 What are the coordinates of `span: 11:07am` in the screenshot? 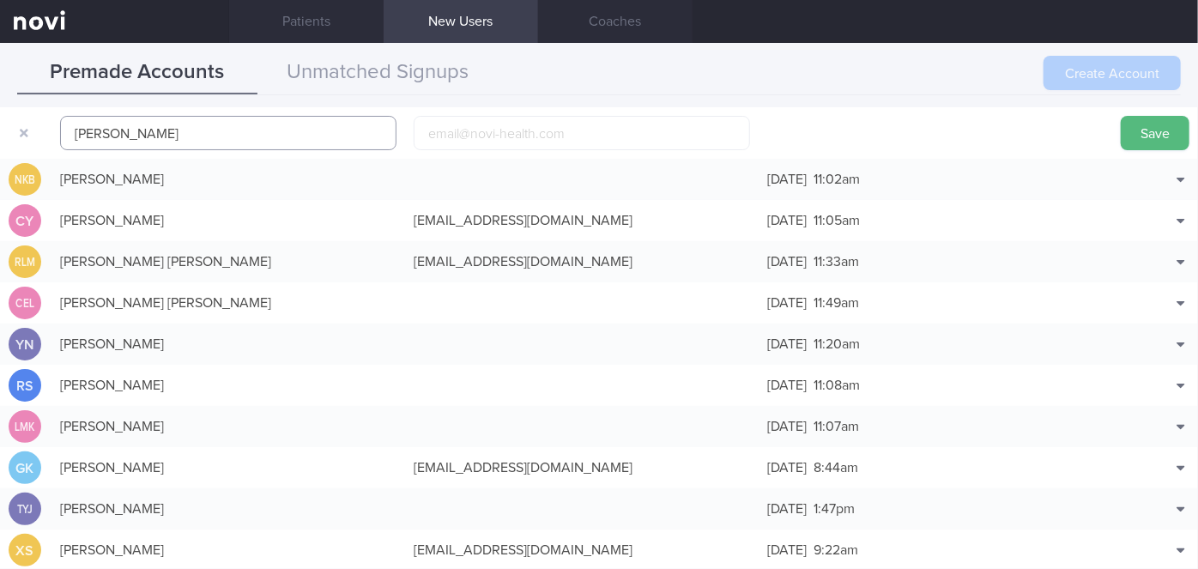 It's located at (836, 427).